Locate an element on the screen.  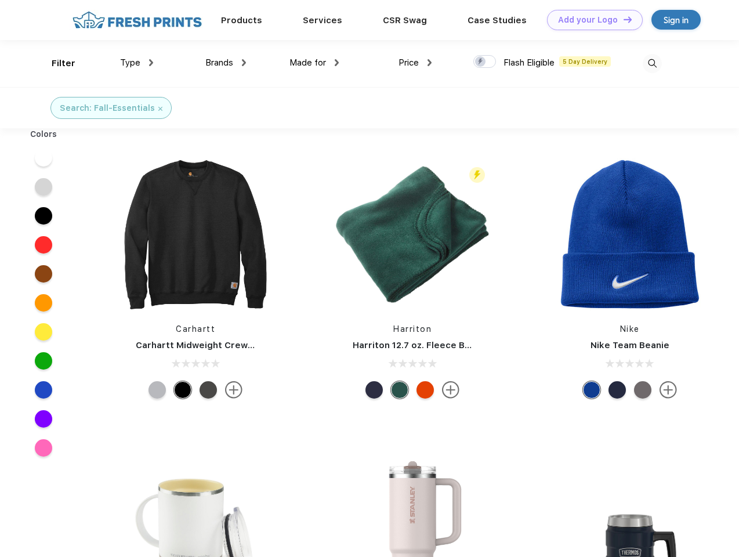
span: Type is located at coordinates (130, 63).